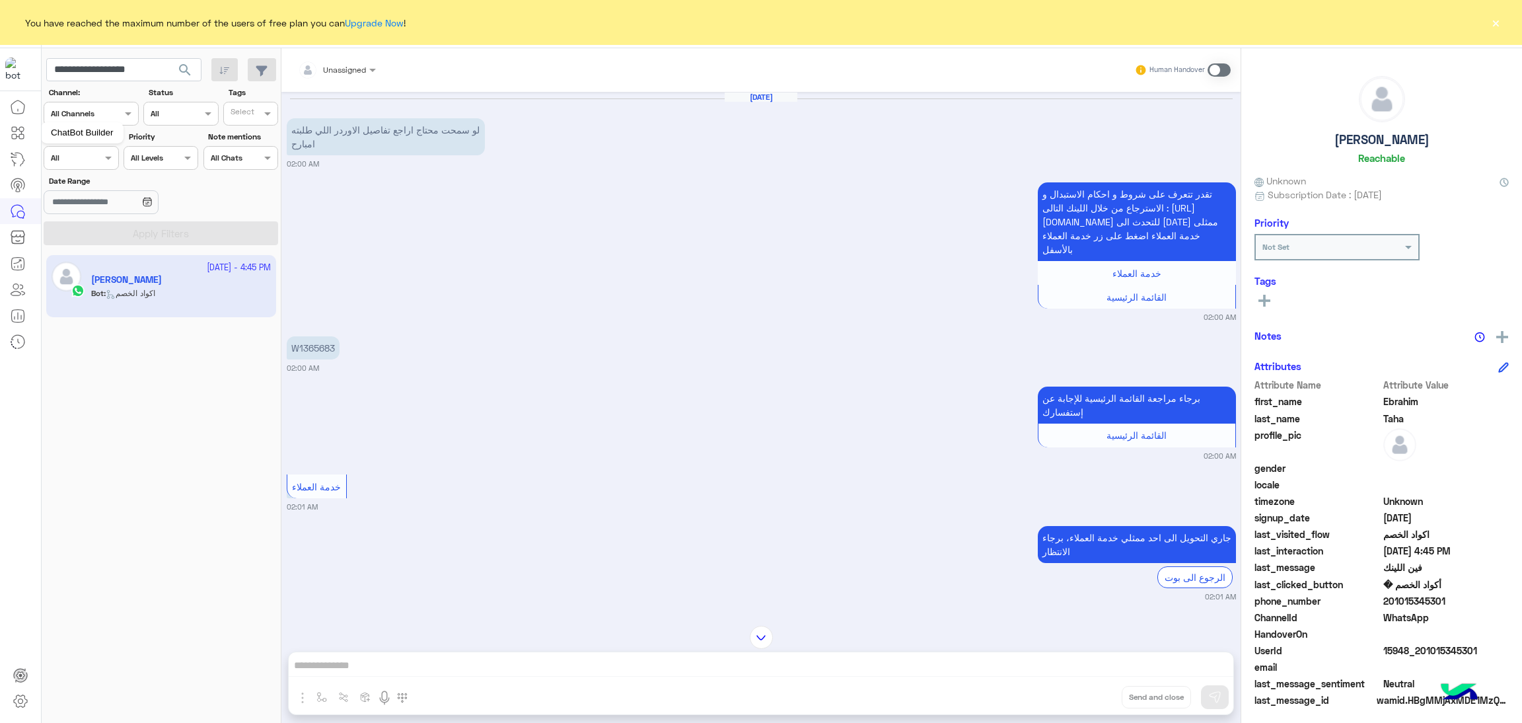 The image size is (1522, 723). What do you see at coordinates (1317, 401) in the screenshot?
I see `span: first_name` at bounding box center [1317, 401].